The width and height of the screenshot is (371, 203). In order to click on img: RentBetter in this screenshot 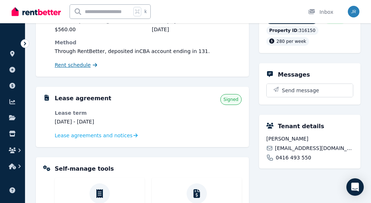, I will do `click(36, 12)`.